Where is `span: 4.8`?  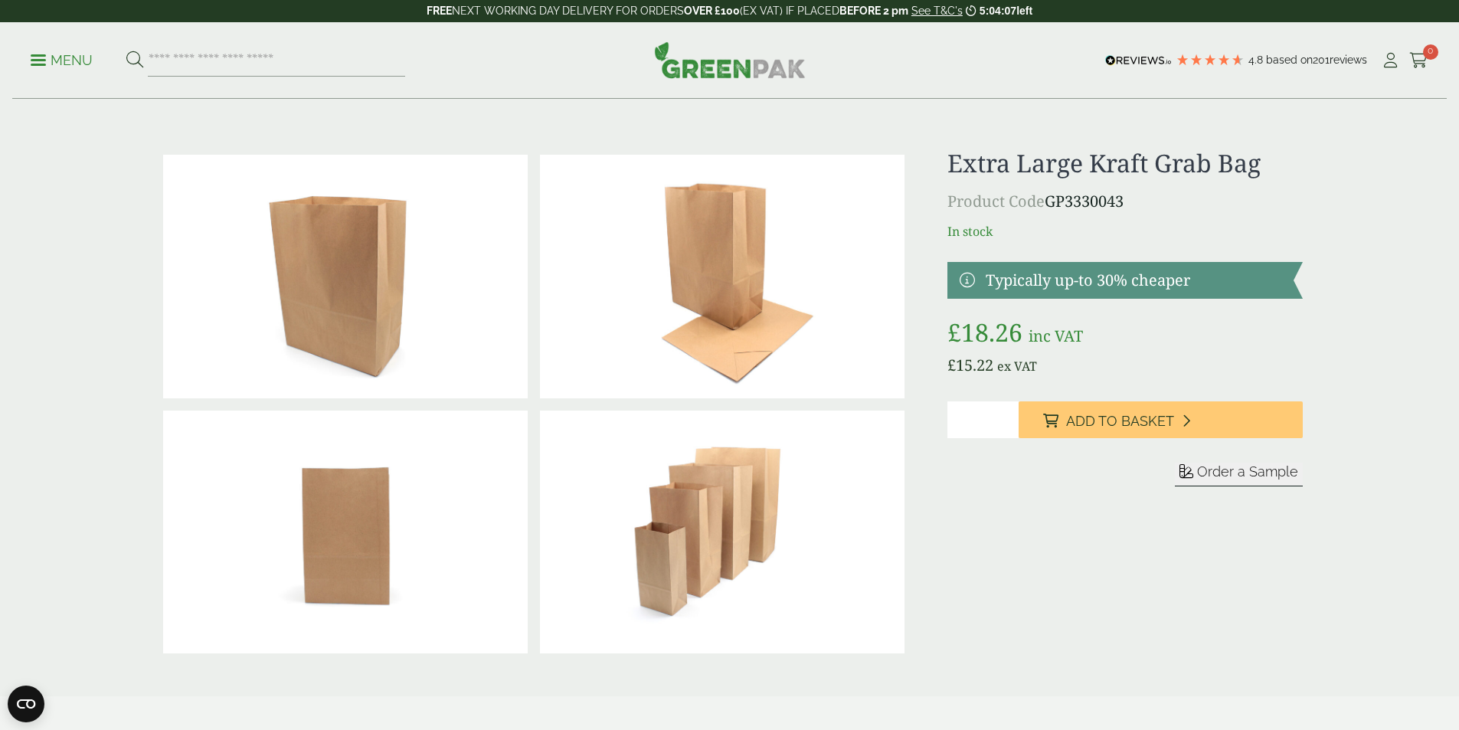 span: 4.8 is located at coordinates (1257, 60).